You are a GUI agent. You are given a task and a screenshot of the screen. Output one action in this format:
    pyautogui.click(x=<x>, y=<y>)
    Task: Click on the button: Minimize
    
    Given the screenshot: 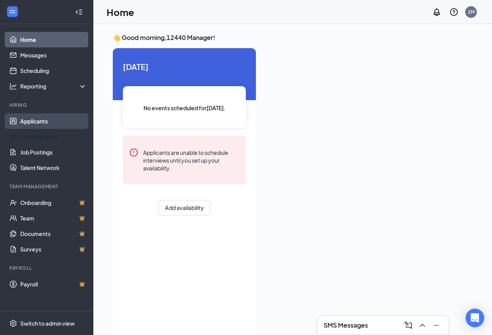 What is the action you would take?
    pyautogui.click(x=436, y=326)
    